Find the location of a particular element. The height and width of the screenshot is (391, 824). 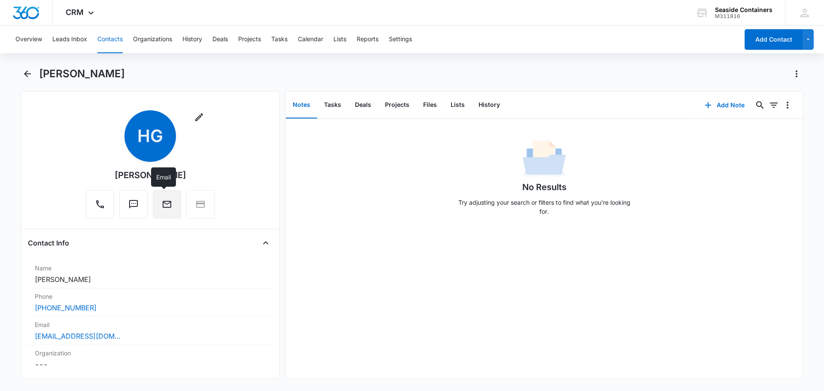

a: Call is located at coordinates (100, 207).